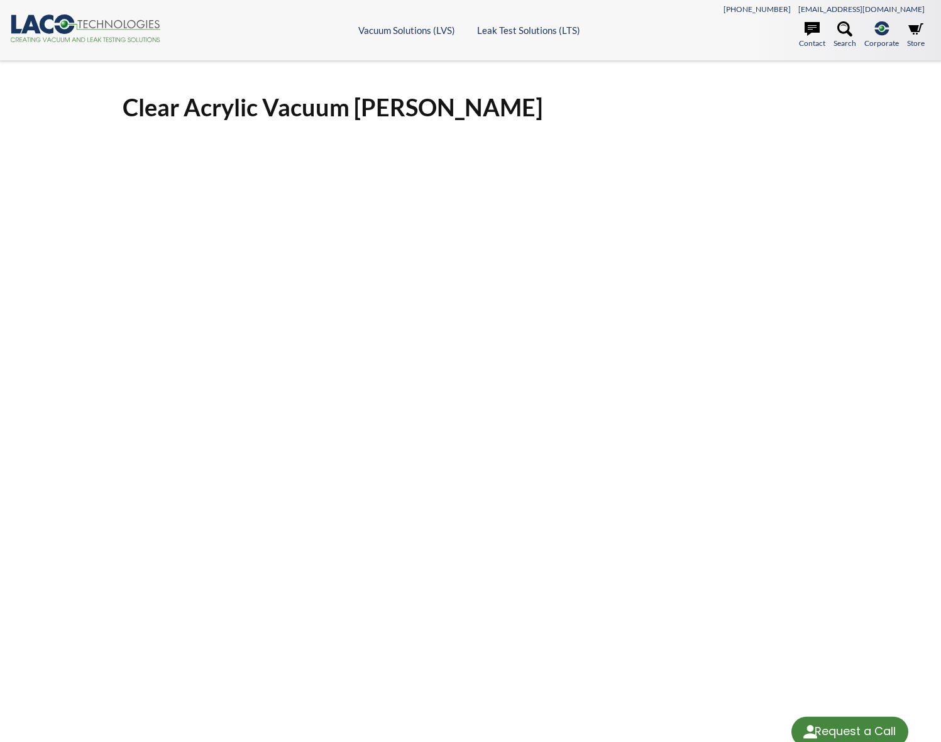 The image size is (941, 742). Describe the element at coordinates (881, 43) in the screenshot. I see `span: Corporate` at that location.